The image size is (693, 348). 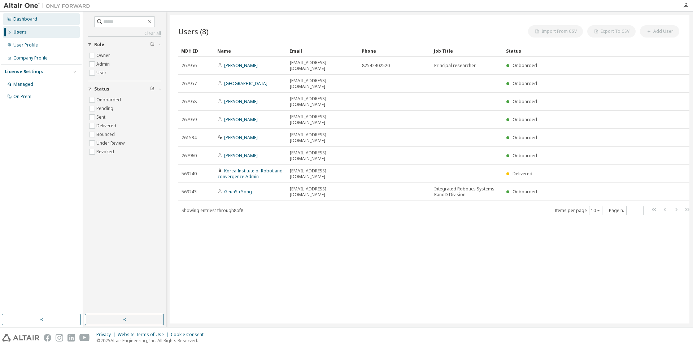 I want to click on img: instagram.svg, so click(x=59, y=338).